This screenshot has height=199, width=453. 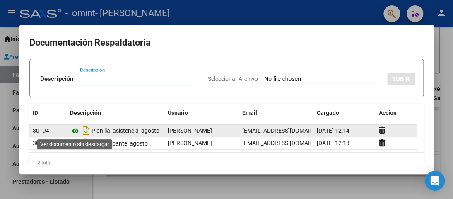 I want to click on h2: Documentación Respaldatoria, so click(x=226, y=43).